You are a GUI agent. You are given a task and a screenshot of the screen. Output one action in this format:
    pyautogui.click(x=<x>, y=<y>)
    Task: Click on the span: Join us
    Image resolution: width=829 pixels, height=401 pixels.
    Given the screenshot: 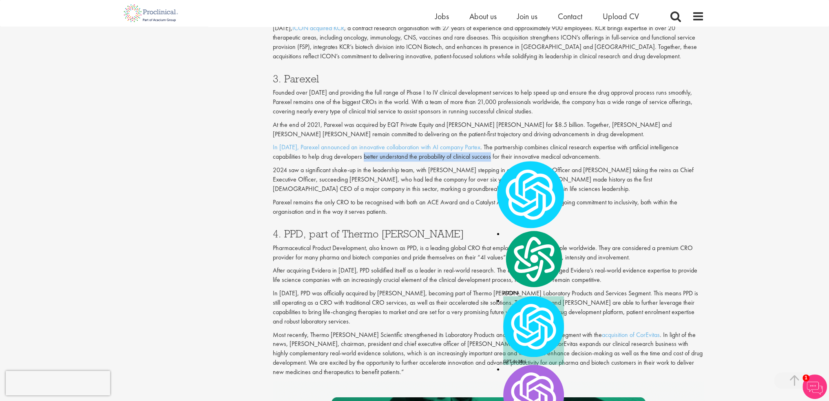 What is the action you would take?
    pyautogui.click(x=527, y=16)
    